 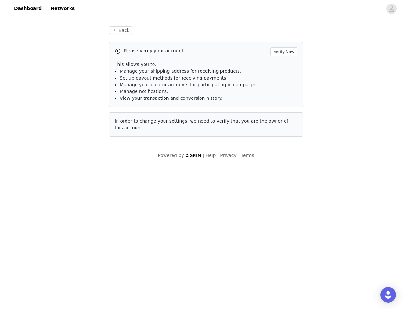 I want to click on span: View your transaction and conversion history., so click(x=171, y=98).